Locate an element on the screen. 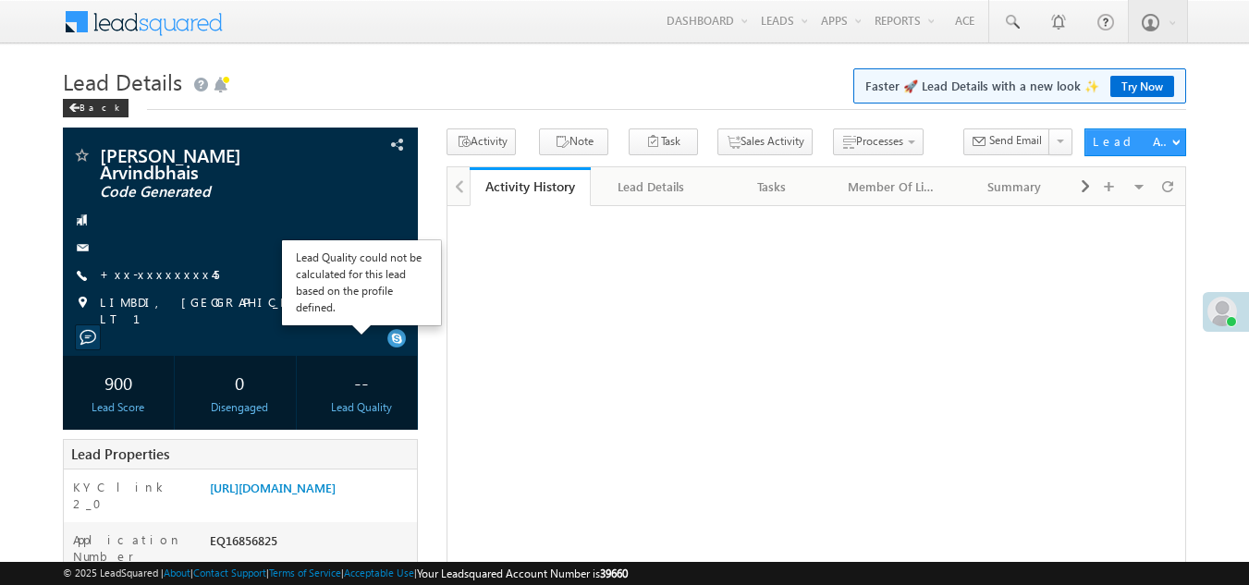 The image size is (1249, 585). span: Send Email is located at coordinates (1015, 140).